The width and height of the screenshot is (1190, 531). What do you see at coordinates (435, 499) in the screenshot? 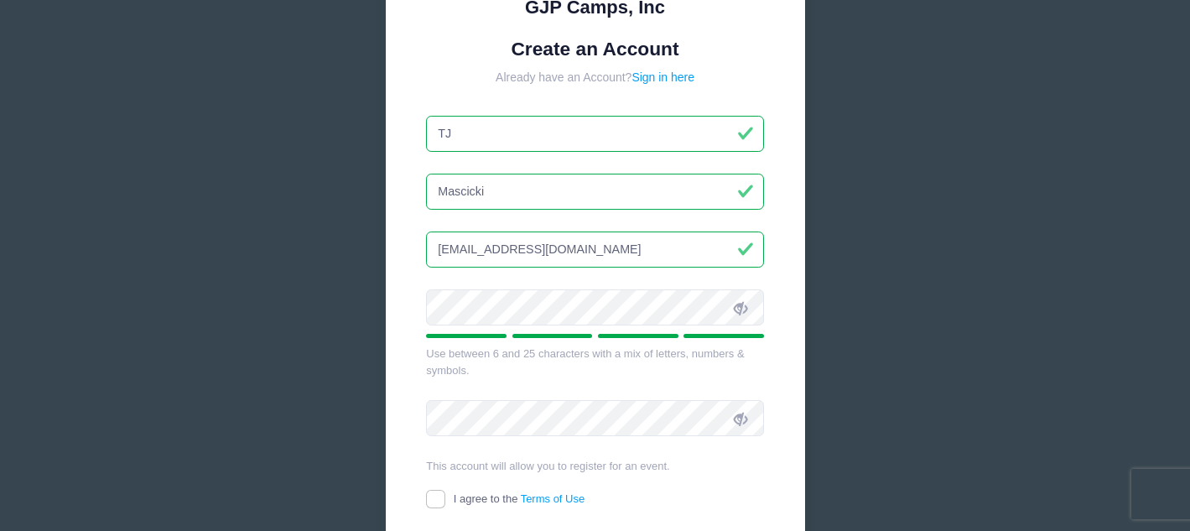
I see `input: I agree to theTerms of Use` at bounding box center [435, 499].